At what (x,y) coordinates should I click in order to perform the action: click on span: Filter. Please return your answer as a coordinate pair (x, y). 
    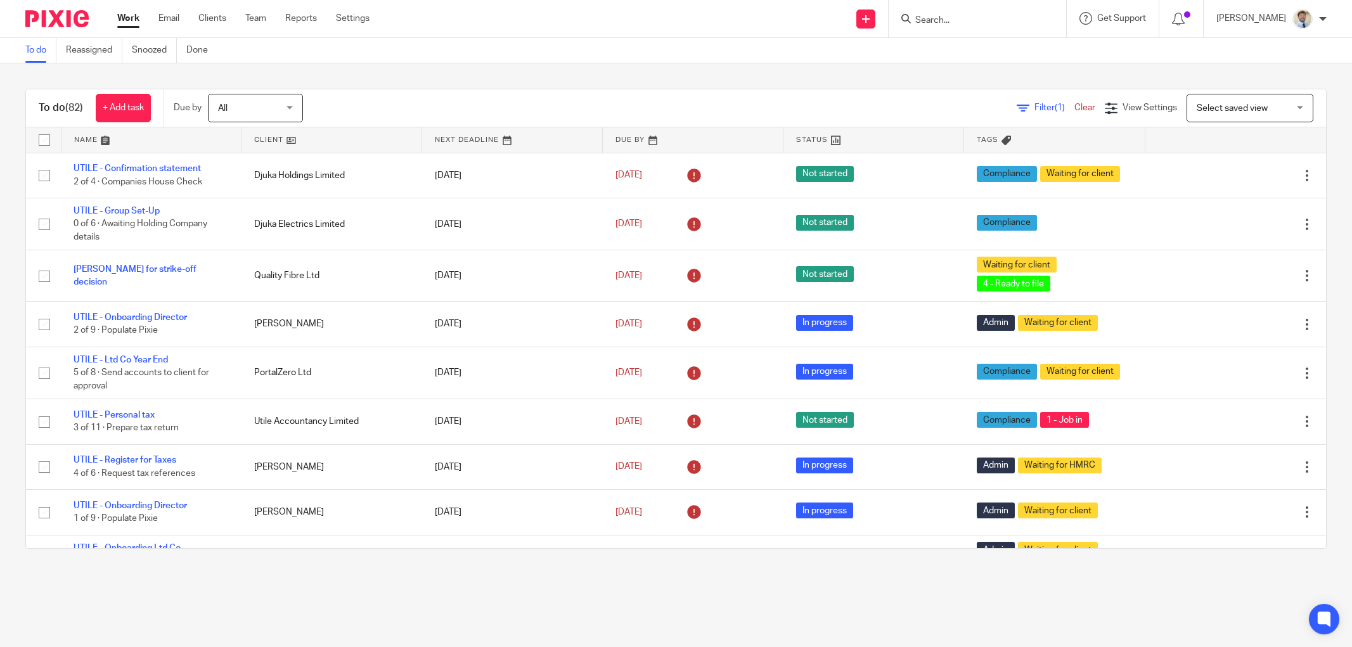
    Looking at the image, I should click on (1054, 108).